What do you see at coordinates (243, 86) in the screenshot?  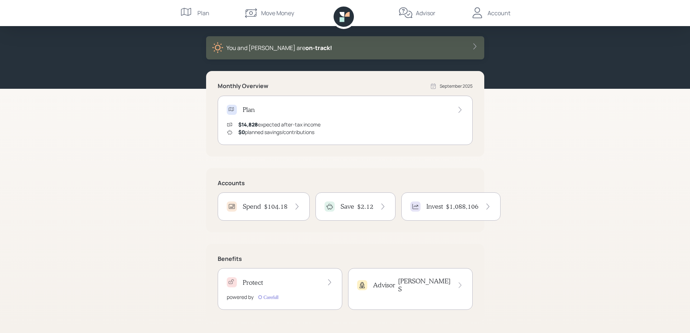 I see `h5: Monthly Overview` at bounding box center [243, 86].